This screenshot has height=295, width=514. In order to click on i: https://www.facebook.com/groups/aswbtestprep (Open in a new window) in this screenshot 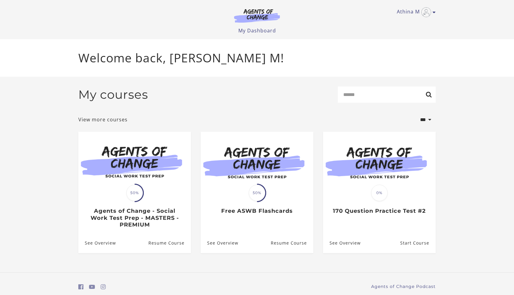, I will do `click(81, 287)`.